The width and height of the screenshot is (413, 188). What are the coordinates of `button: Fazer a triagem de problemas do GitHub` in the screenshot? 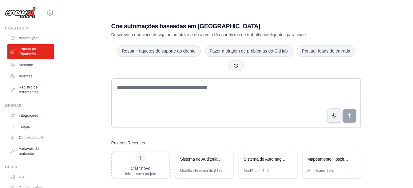 It's located at (249, 51).